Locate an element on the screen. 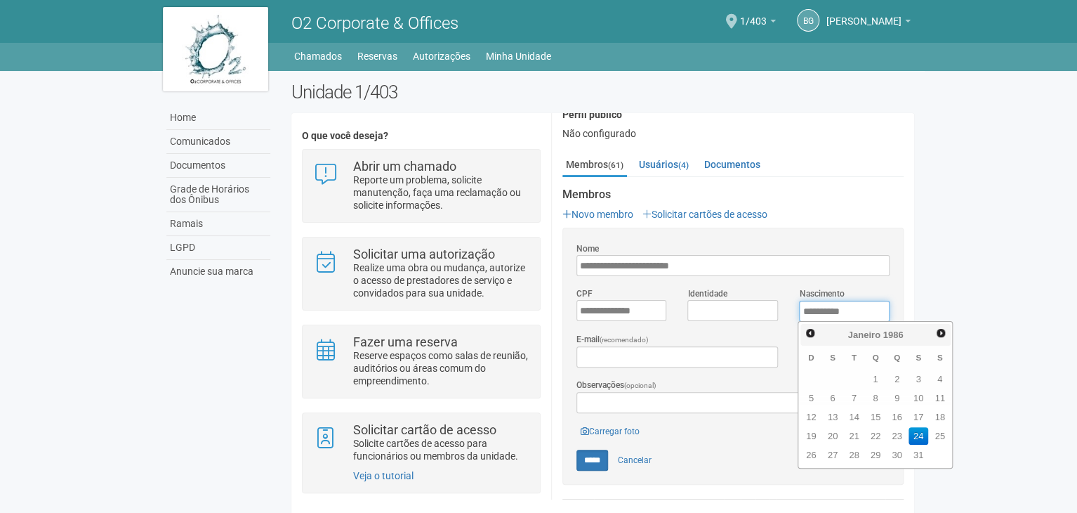 This screenshot has height=513, width=1077. a: Minha Unidade is located at coordinates (518, 56).